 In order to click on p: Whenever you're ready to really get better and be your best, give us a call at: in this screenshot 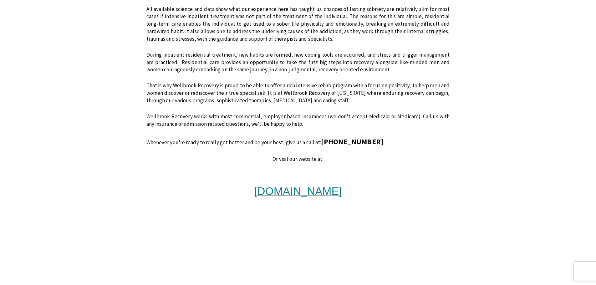, I will do `click(298, 142)`.